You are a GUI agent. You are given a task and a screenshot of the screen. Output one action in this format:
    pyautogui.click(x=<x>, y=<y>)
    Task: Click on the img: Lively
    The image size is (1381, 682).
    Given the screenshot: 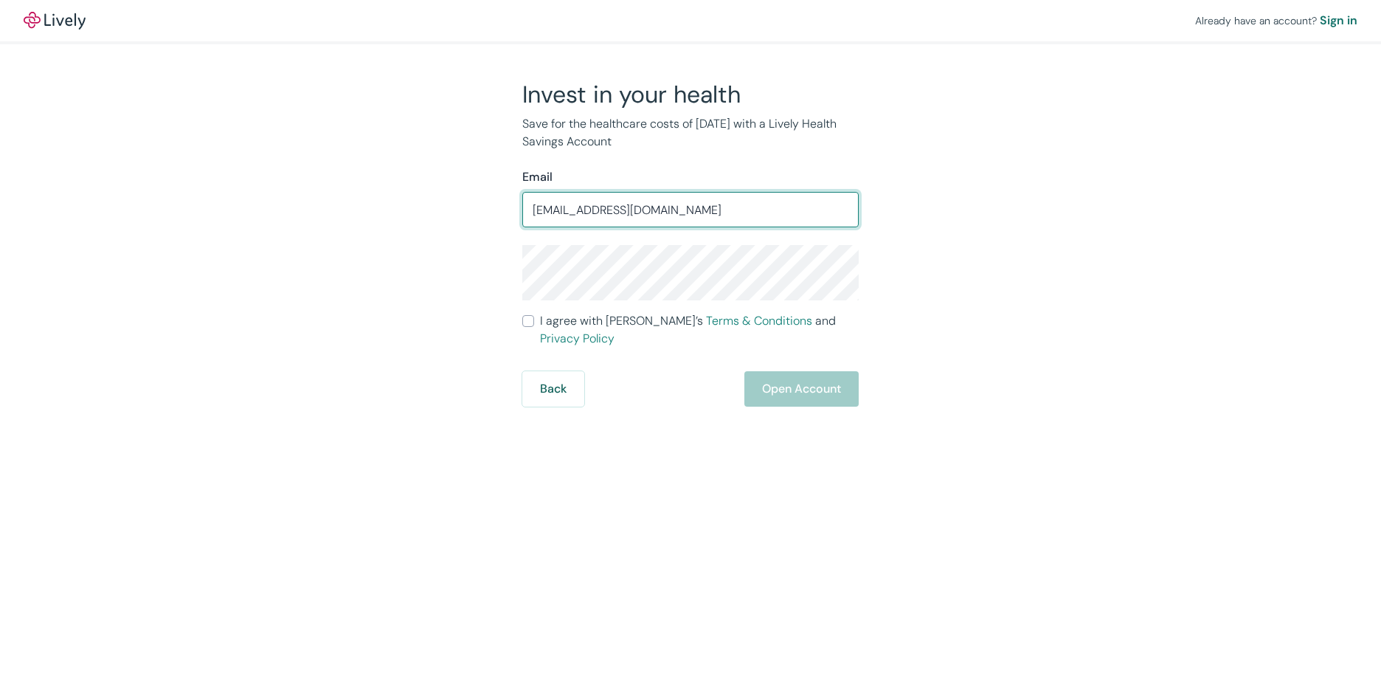 What is the action you would take?
    pyautogui.click(x=55, y=21)
    